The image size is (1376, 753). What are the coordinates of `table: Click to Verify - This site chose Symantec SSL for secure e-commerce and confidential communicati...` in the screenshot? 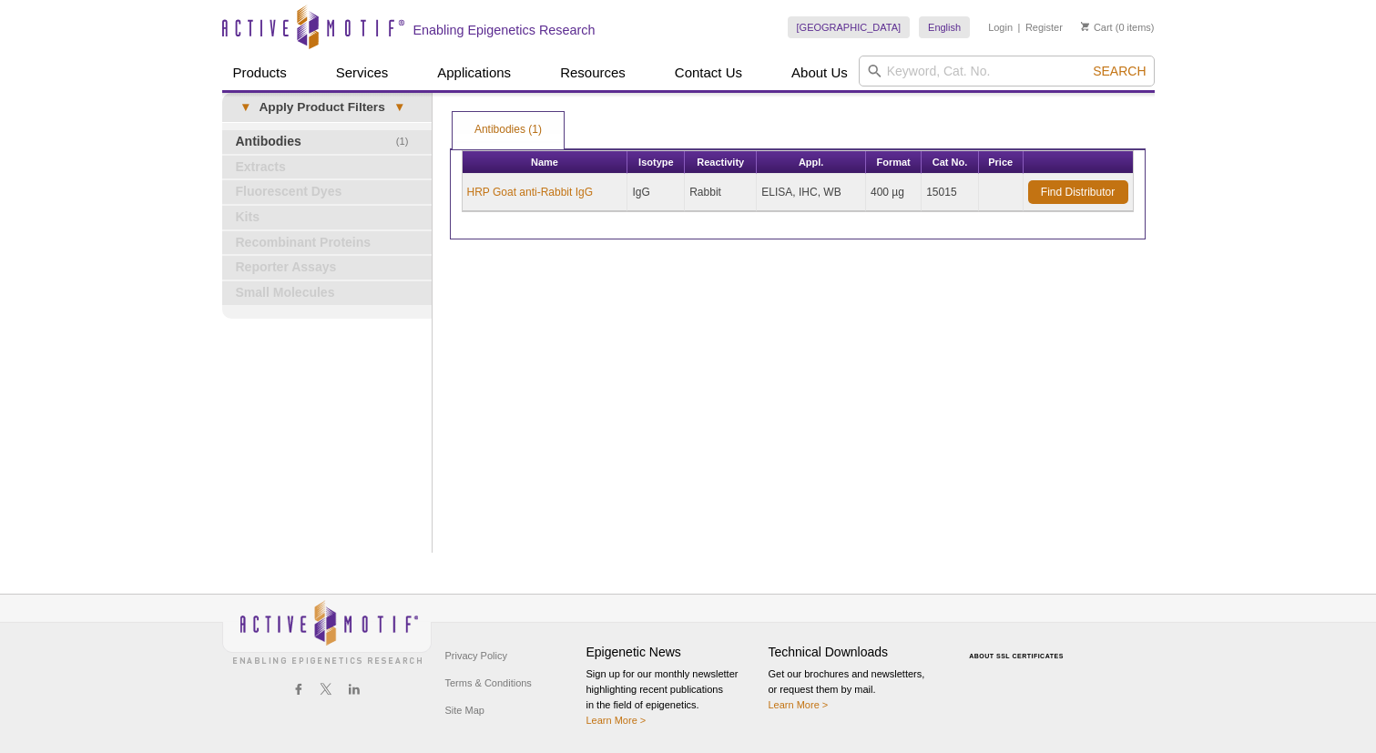 It's located at (1019, 646).